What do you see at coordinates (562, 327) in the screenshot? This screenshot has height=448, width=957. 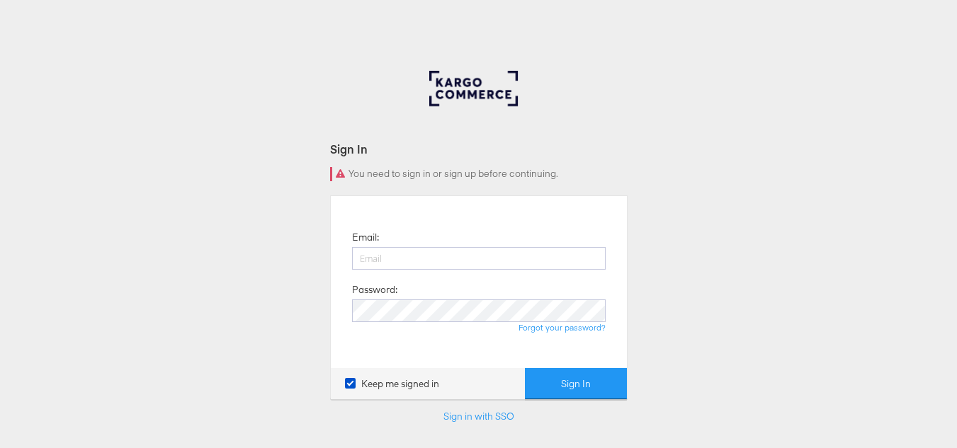 I see `a: Forgot your password?` at bounding box center [562, 327].